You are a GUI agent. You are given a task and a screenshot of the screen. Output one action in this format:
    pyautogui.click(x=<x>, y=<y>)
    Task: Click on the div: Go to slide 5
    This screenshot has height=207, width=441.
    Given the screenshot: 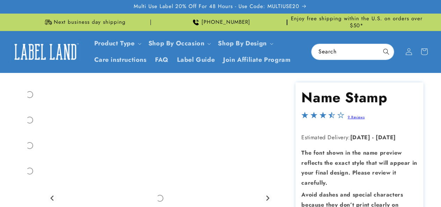 What is the action you would take?
    pyautogui.click(x=30, y=171)
    